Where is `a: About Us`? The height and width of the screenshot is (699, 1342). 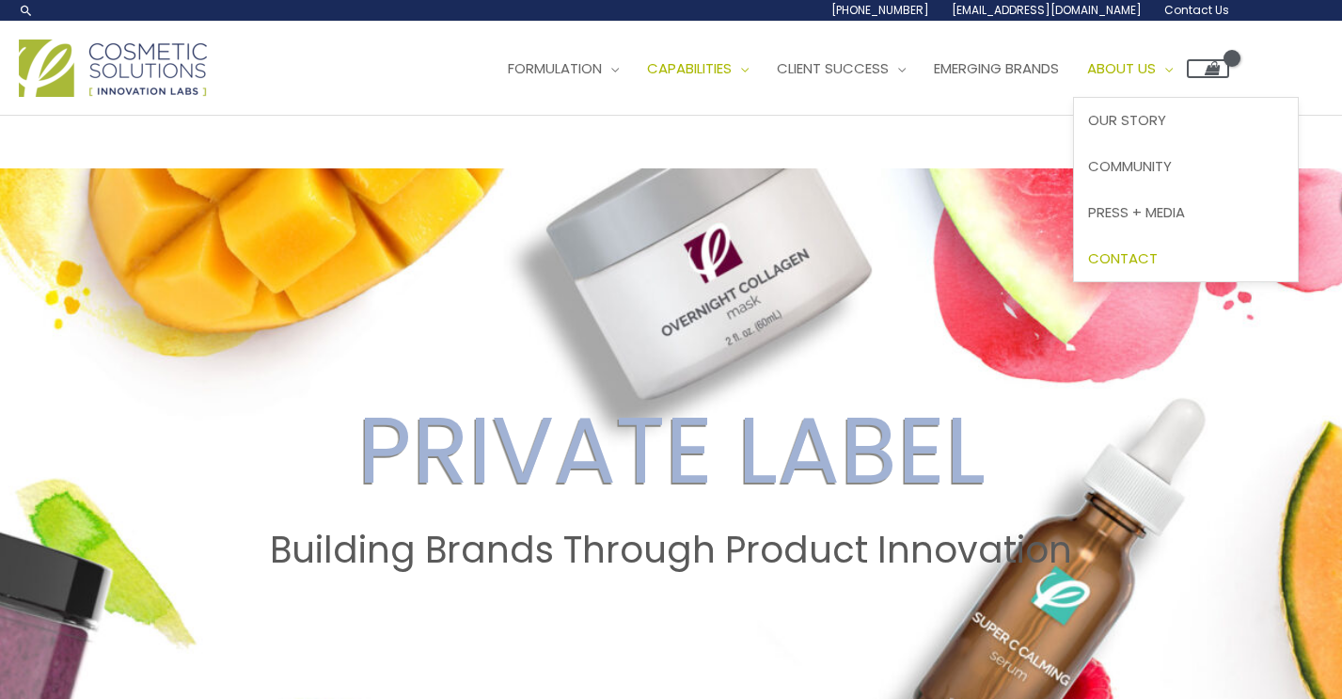 a: About Us is located at coordinates (1129, 69).